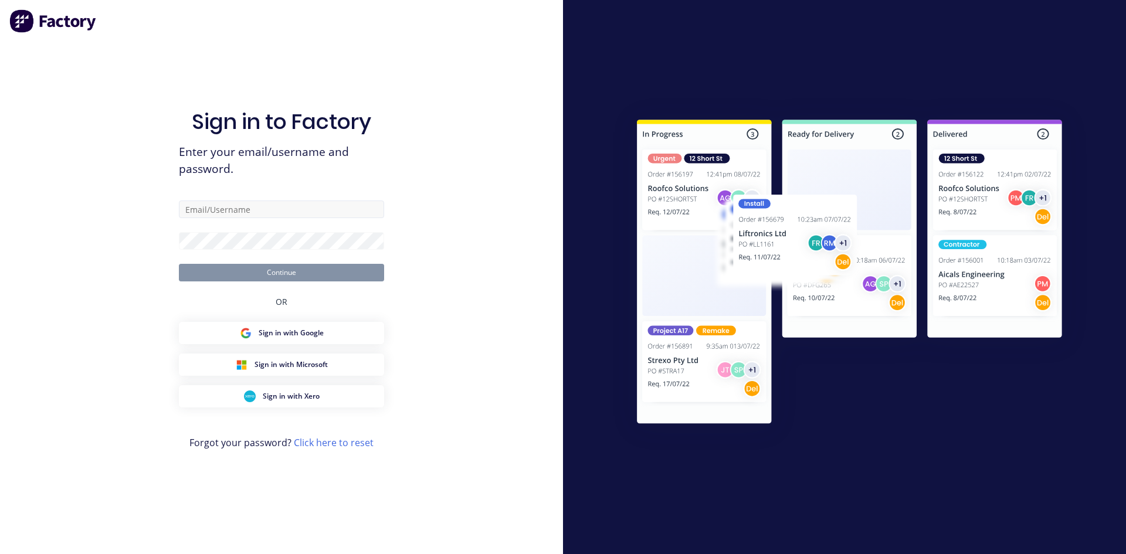 This screenshot has height=554, width=1126. I want to click on img: Google Sign in, so click(246, 333).